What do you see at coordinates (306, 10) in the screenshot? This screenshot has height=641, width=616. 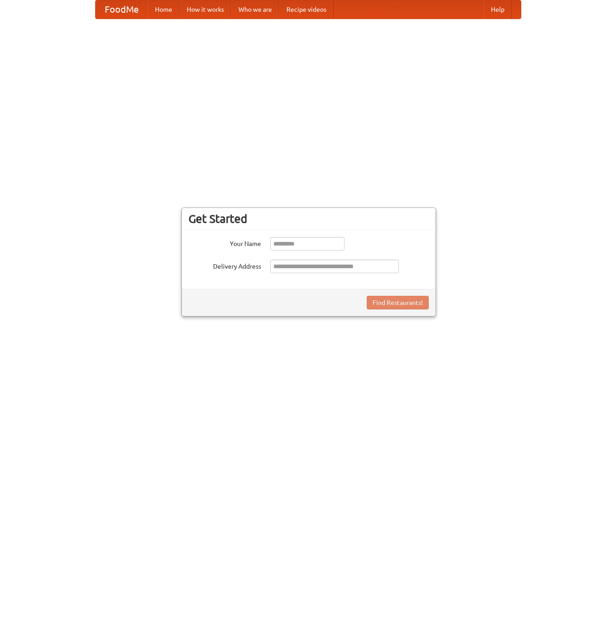 I see `a: Recipe videos` at bounding box center [306, 10].